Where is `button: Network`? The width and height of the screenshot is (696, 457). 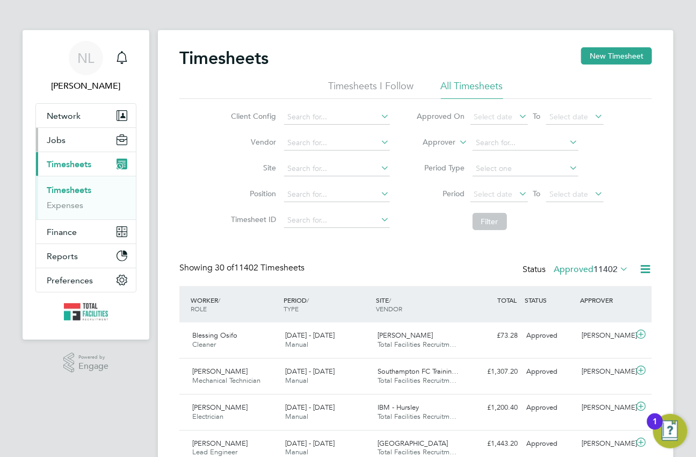
button: Network is located at coordinates (86, 116).